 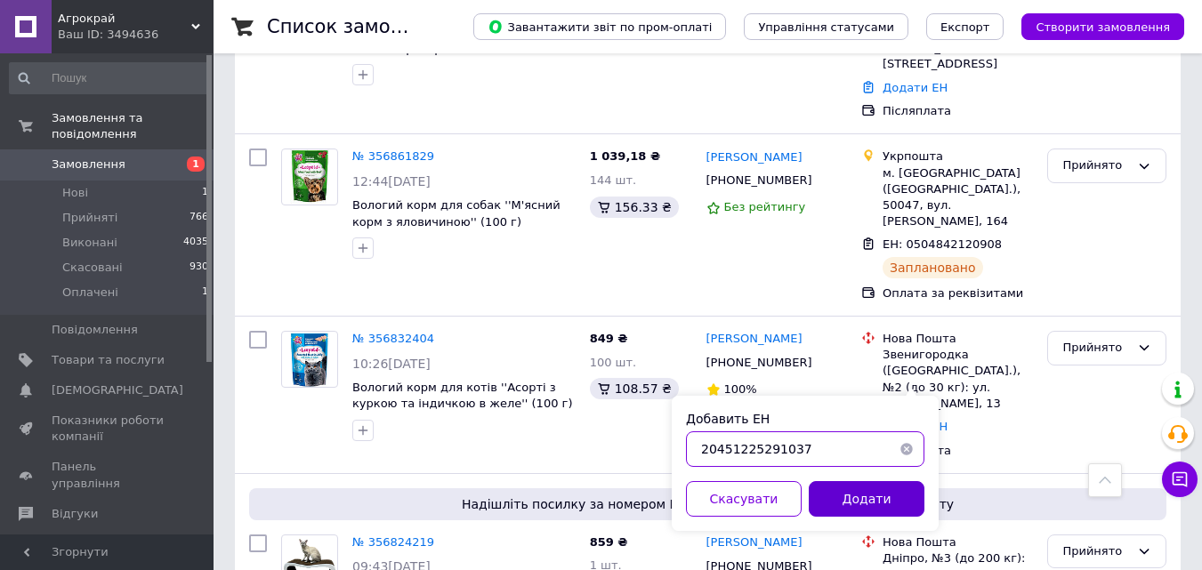 I want to click on span: Прийняті, so click(x=90, y=218).